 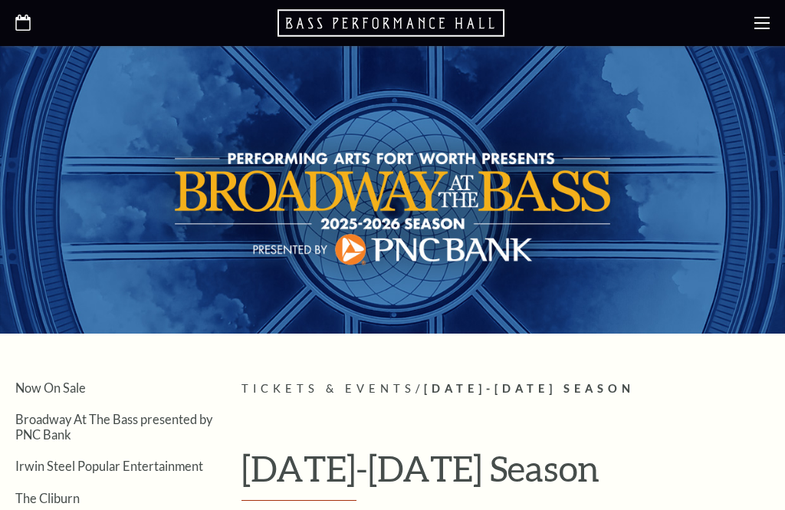 I want to click on a: The Cliburn, so click(x=48, y=497).